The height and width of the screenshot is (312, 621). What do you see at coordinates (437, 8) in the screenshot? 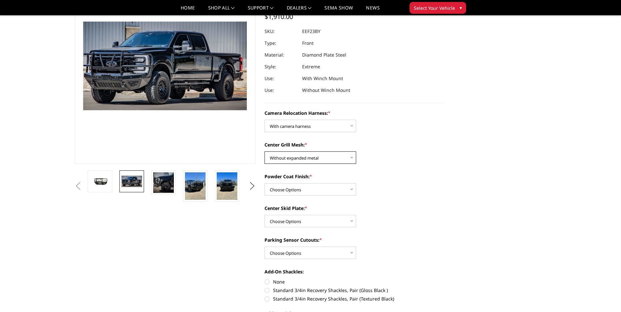
I see `button: Select Your Vehicle` at bounding box center [437, 8].